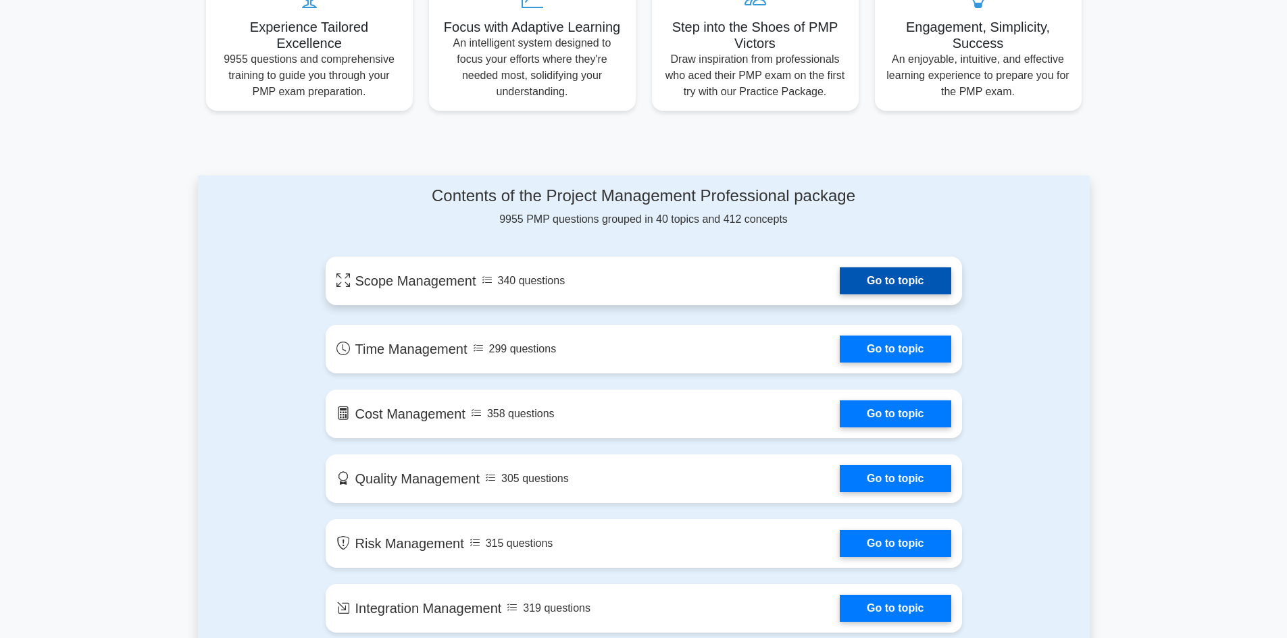 The height and width of the screenshot is (638, 1287). Describe the element at coordinates (309, 76) in the screenshot. I see `p: 9955 questions and comprehensive training to guide you through your PMP exam preparation.` at that location.